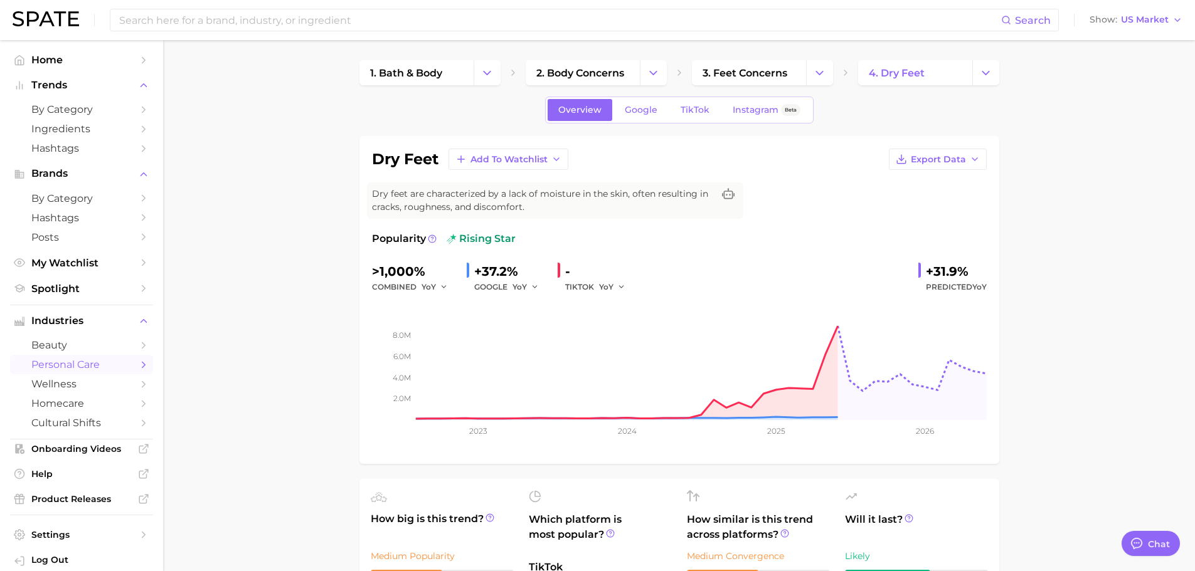 This screenshot has height=571, width=1195. I want to click on a: Help, so click(82, 474).